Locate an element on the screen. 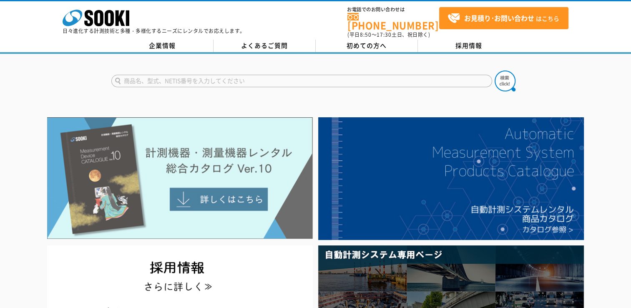 The image size is (631, 308). span: 8:50 is located at coordinates (366, 35).